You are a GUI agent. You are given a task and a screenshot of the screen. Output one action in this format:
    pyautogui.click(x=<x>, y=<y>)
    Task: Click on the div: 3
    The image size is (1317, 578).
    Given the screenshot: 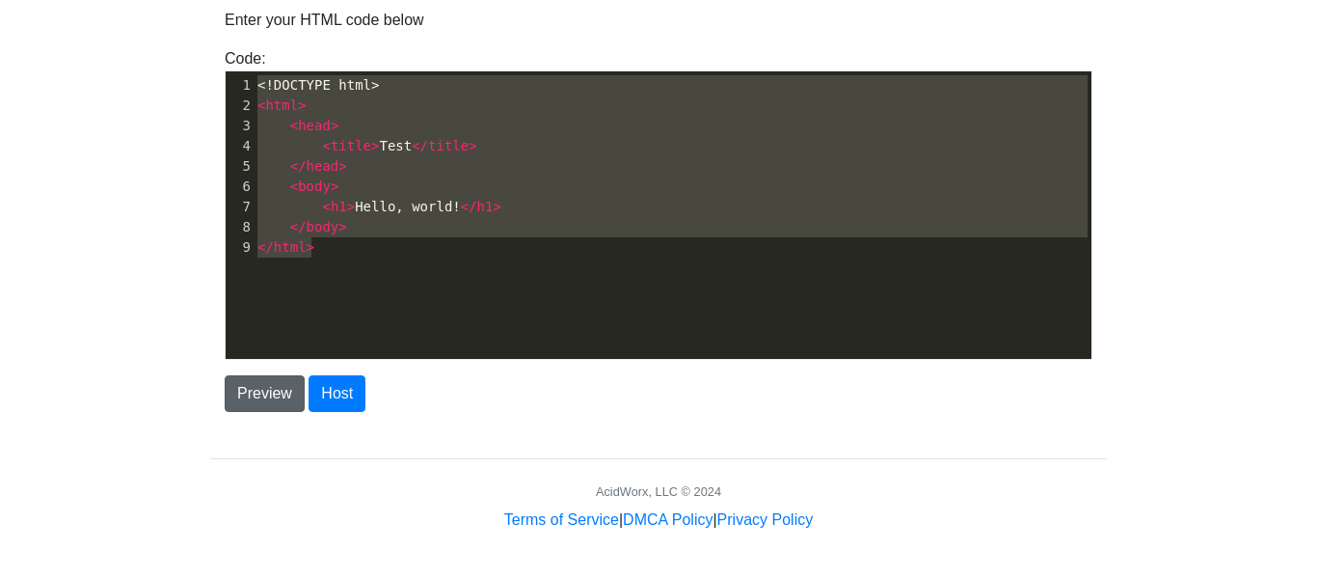 What is the action you would take?
    pyautogui.click(x=239, y=125)
    